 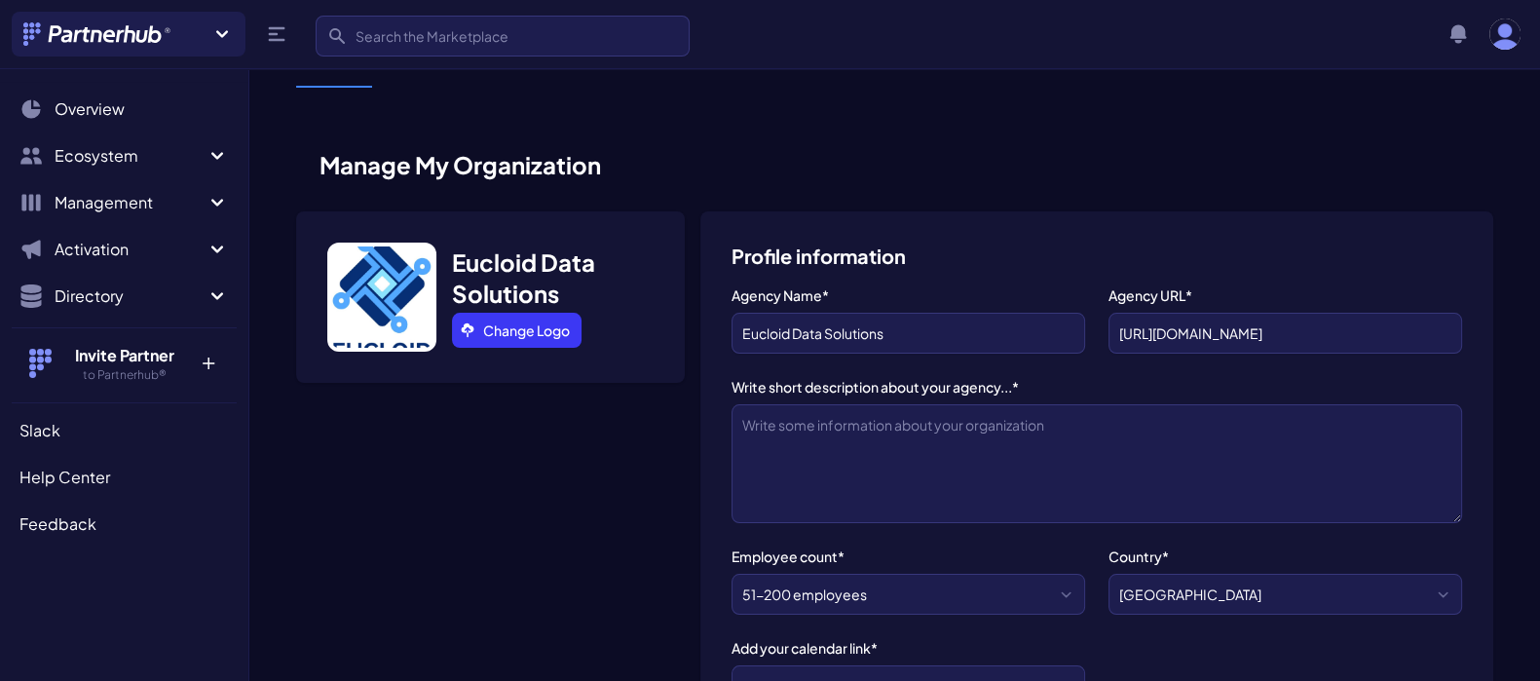 I want to click on a: Feedback, so click(x=124, y=524).